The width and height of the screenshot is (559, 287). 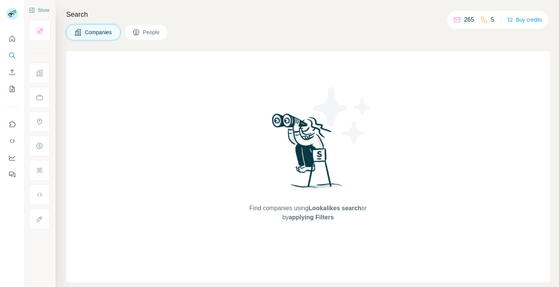 What do you see at coordinates (98, 32) in the screenshot?
I see `span: Companies` at bounding box center [98, 32].